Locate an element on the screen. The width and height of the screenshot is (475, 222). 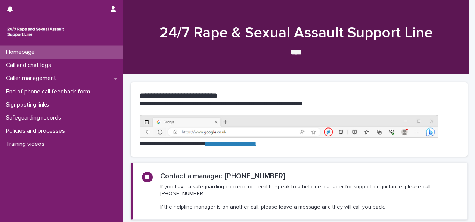
p: Policies and processes is located at coordinates (37, 131).